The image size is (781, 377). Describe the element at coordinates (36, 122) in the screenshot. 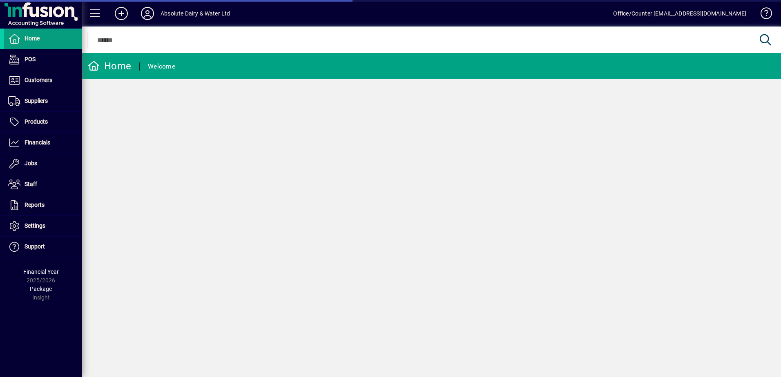

I see `span: Products` at that location.